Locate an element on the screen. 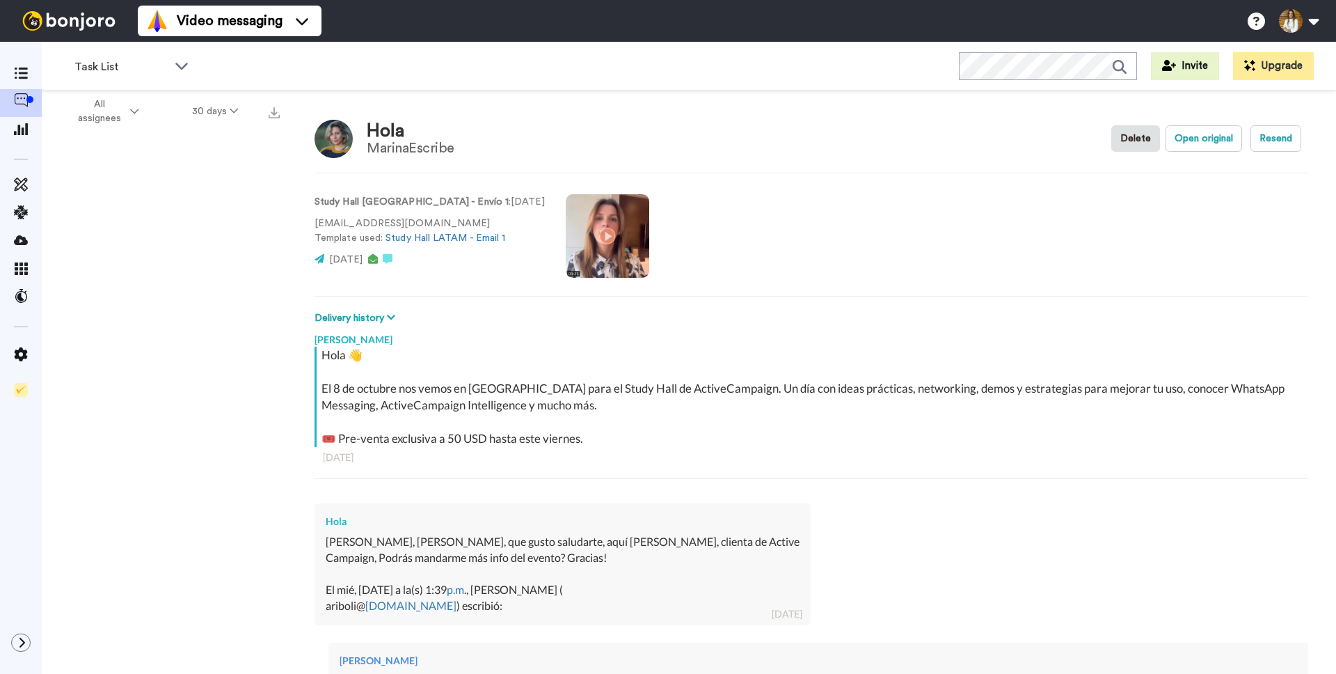 The width and height of the screenshot is (1336, 674). span: Video messaging is located at coordinates (230, 21).